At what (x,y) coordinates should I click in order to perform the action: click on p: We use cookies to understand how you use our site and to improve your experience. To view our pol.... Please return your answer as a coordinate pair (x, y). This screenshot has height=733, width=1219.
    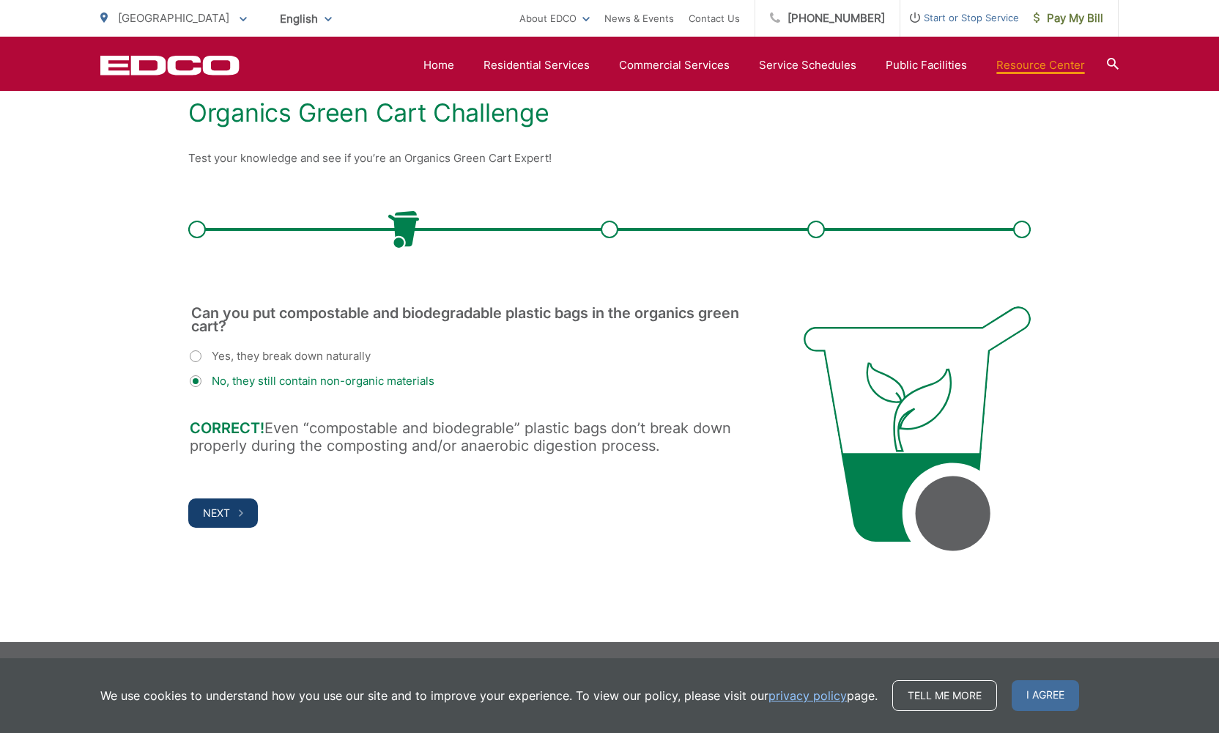
    Looking at the image, I should click on (489, 695).